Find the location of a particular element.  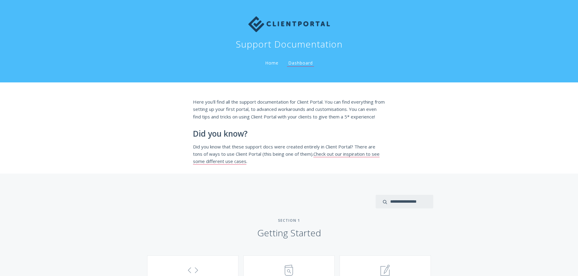

p: Here you'll find all the support documentation for Client Portal. You can find everything from se... is located at coordinates (289, 109).